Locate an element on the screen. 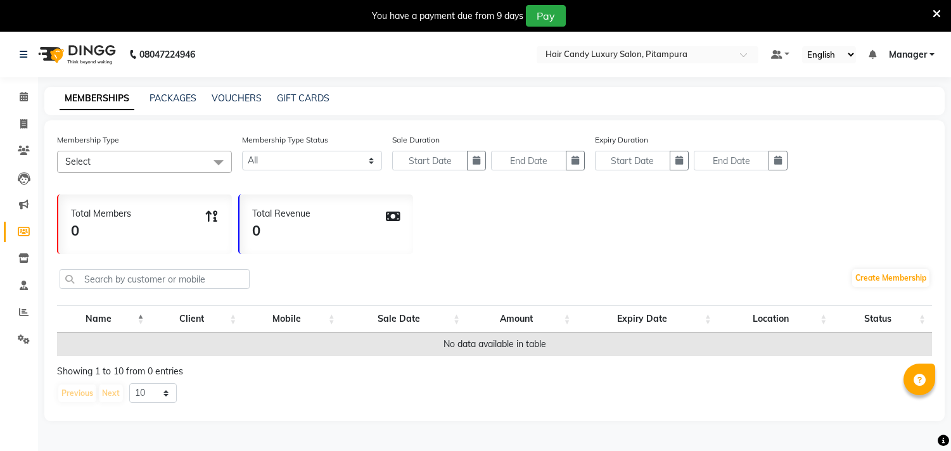 This screenshot has height=451, width=951. b: 08047224946 is located at coordinates (167, 54).